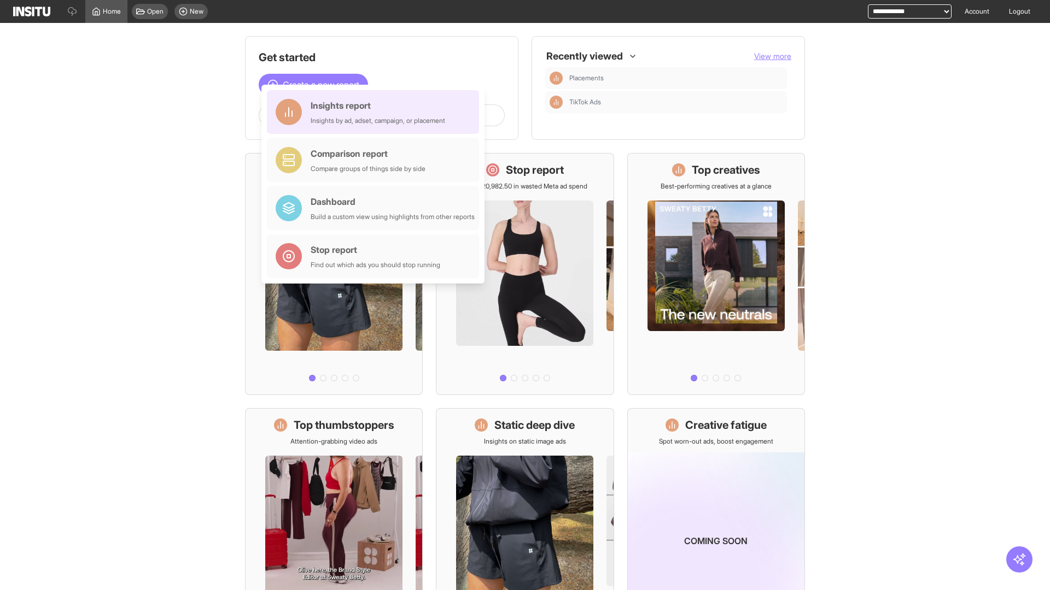 The image size is (1050, 590). What do you see at coordinates (32, 11) in the screenshot?
I see `img: Logo` at bounding box center [32, 11].